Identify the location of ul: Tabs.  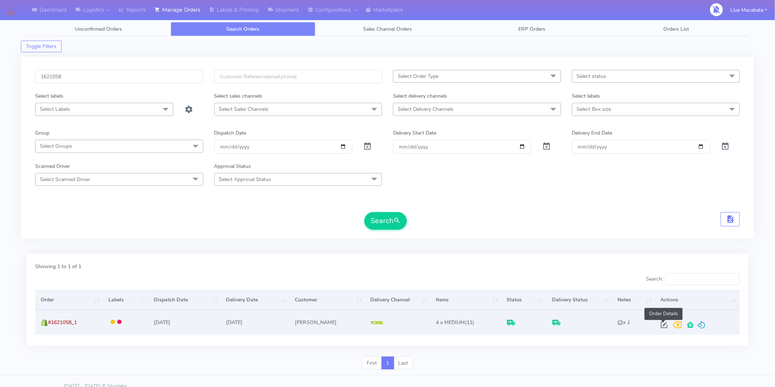
(387, 29).